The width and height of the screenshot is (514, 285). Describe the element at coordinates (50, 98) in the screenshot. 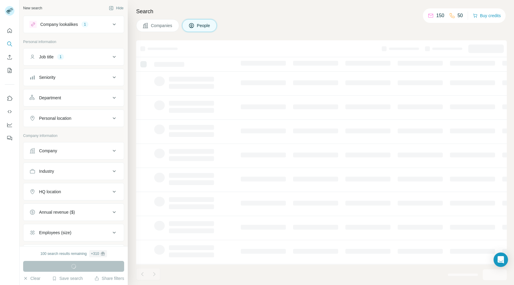

I see `div: Department` at that location.